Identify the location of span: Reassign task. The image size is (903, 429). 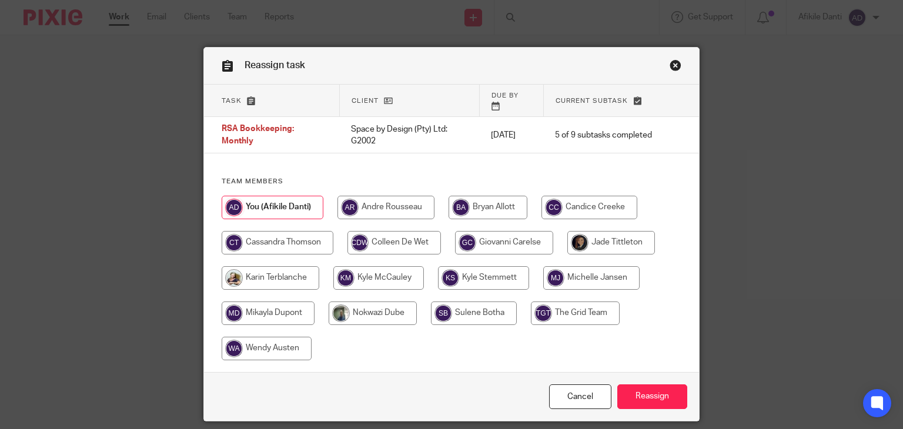
(275, 65).